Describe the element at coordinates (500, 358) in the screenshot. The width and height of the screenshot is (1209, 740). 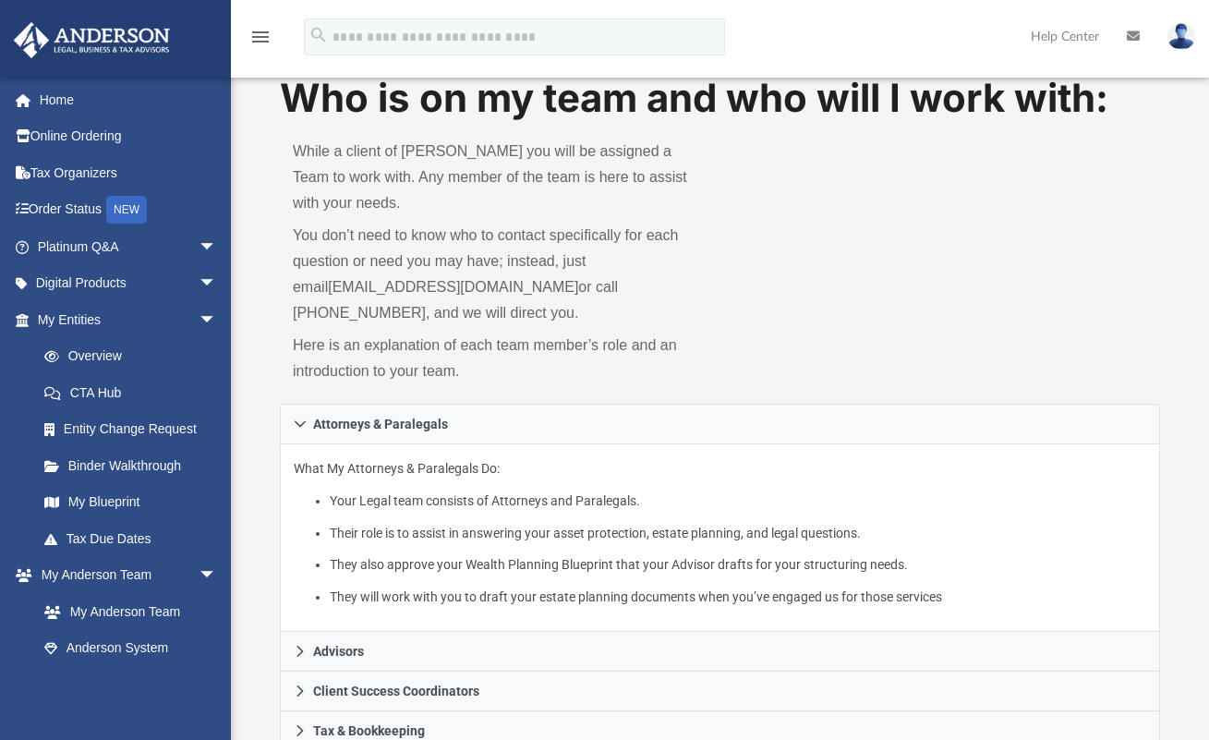
I see `p: Here is an explanation of each team member’s role and an introduction to your team.` at that location.